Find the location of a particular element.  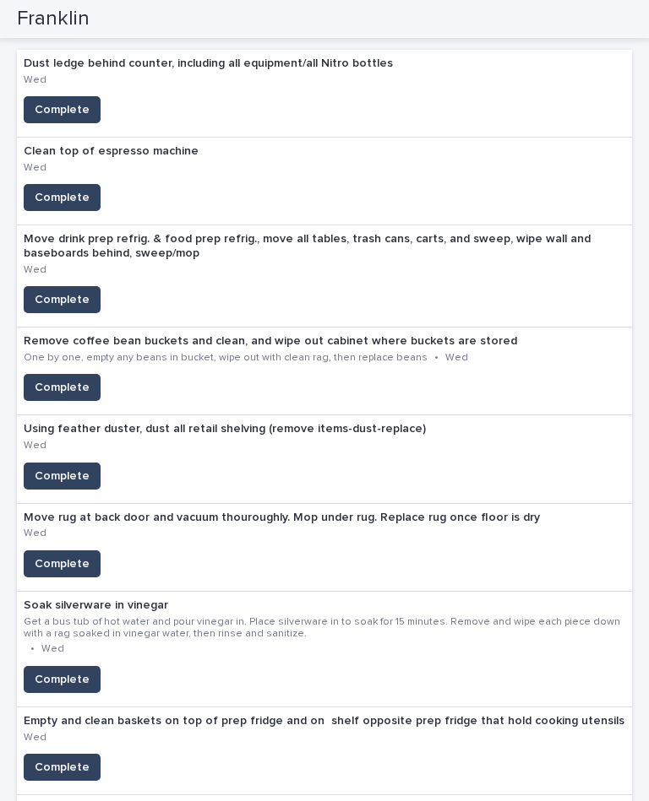

a: Remove coffee bean buckets and clean, and wipe out cabinet where buckets are storedOne by one, em... is located at coordinates (324, 372).